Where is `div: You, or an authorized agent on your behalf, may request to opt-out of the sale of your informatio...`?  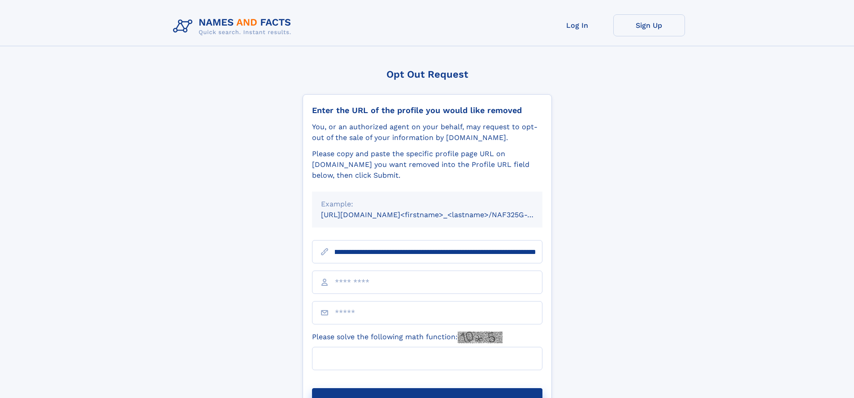 div: You, or an authorized agent on your behalf, may request to opt-out of the sale of your informatio... is located at coordinates (427, 132).